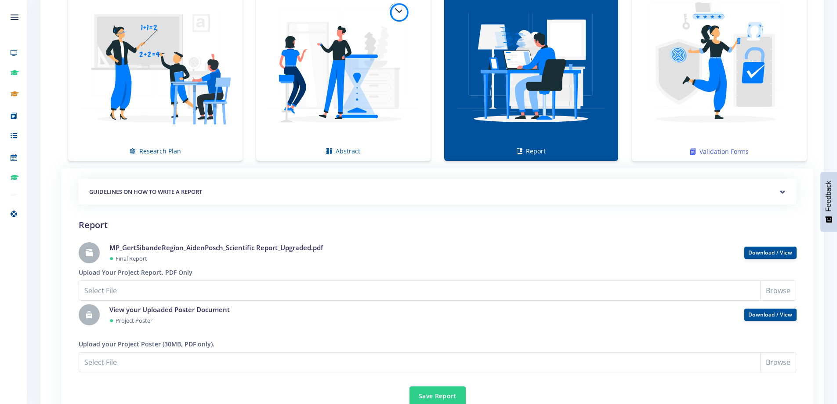 The image size is (837, 404). What do you see at coordinates (134, 320) in the screenshot?
I see `small: Project Poster` at bounding box center [134, 320].